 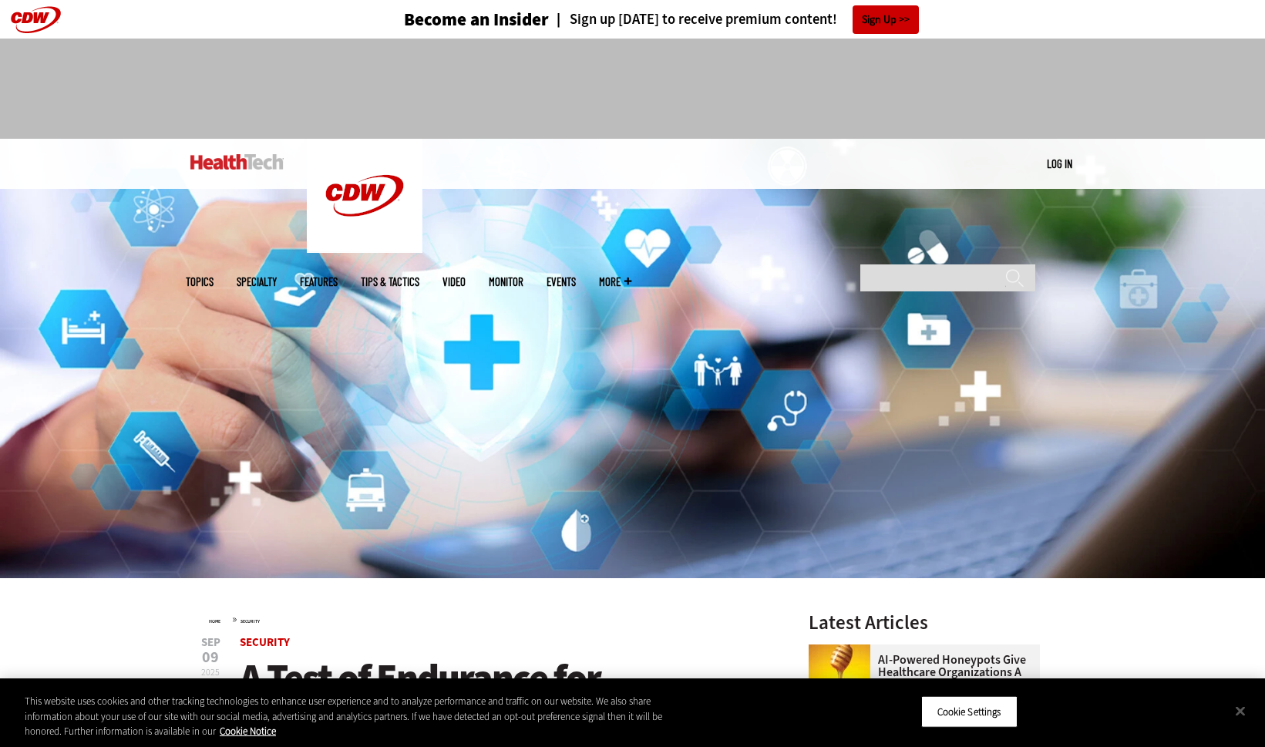 What do you see at coordinates (454, 281) in the screenshot?
I see `a: Video` at bounding box center [454, 281].